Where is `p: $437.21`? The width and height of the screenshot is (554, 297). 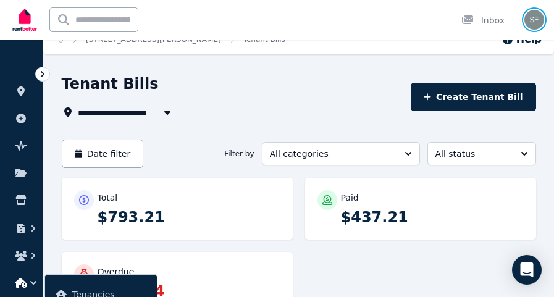
p: $437.21 is located at coordinates (432, 217).